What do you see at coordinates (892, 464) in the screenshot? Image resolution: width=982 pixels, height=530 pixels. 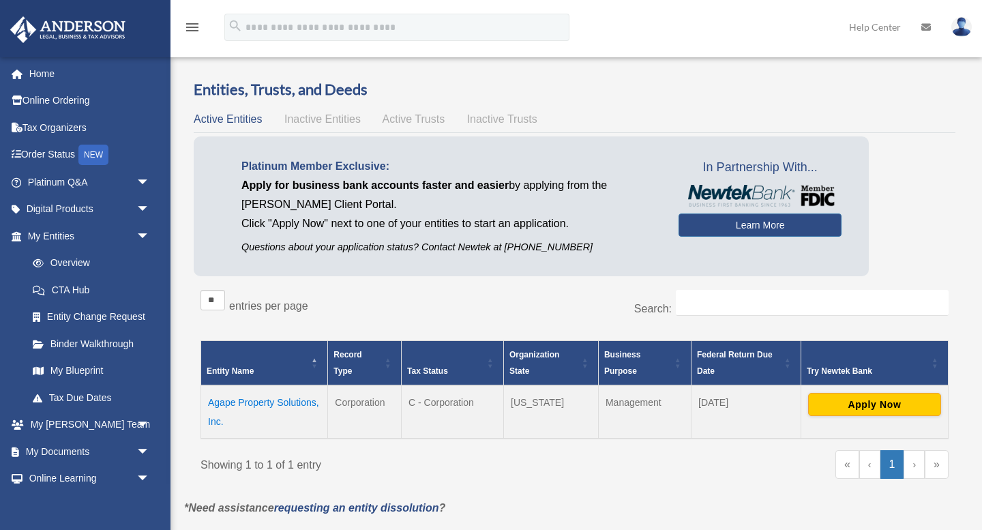 I see `a: 1` at bounding box center [892, 464].